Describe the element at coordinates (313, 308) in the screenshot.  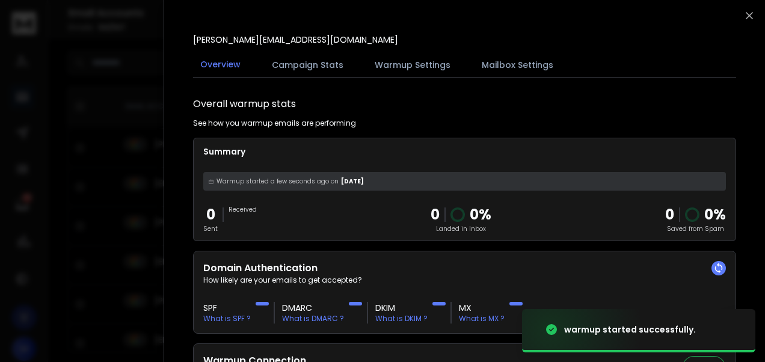
I see `h3: DMARC` at that location.